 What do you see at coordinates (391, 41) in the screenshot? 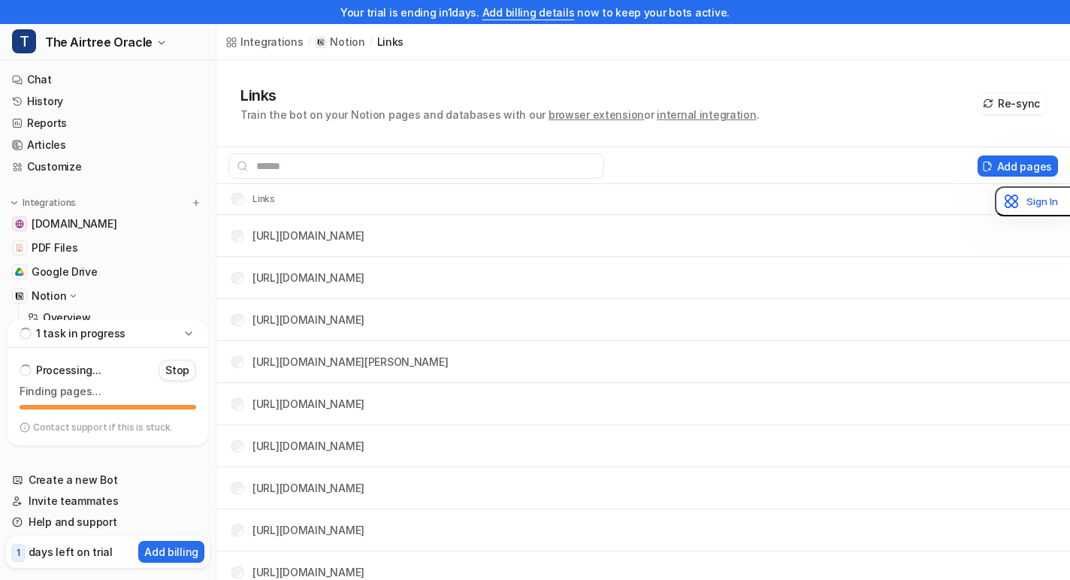
I see `div: links` at bounding box center [391, 41].